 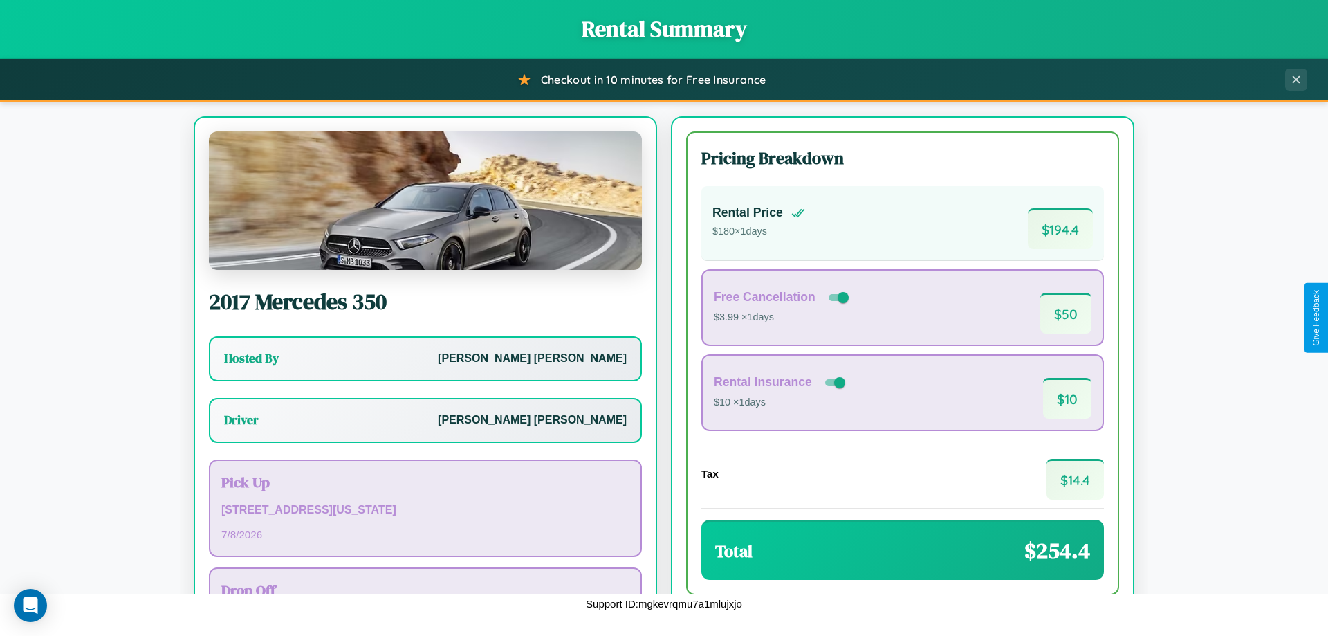 What do you see at coordinates (664, 29) in the screenshot?
I see `h1: Rental Summary` at bounding box center [664, 29].